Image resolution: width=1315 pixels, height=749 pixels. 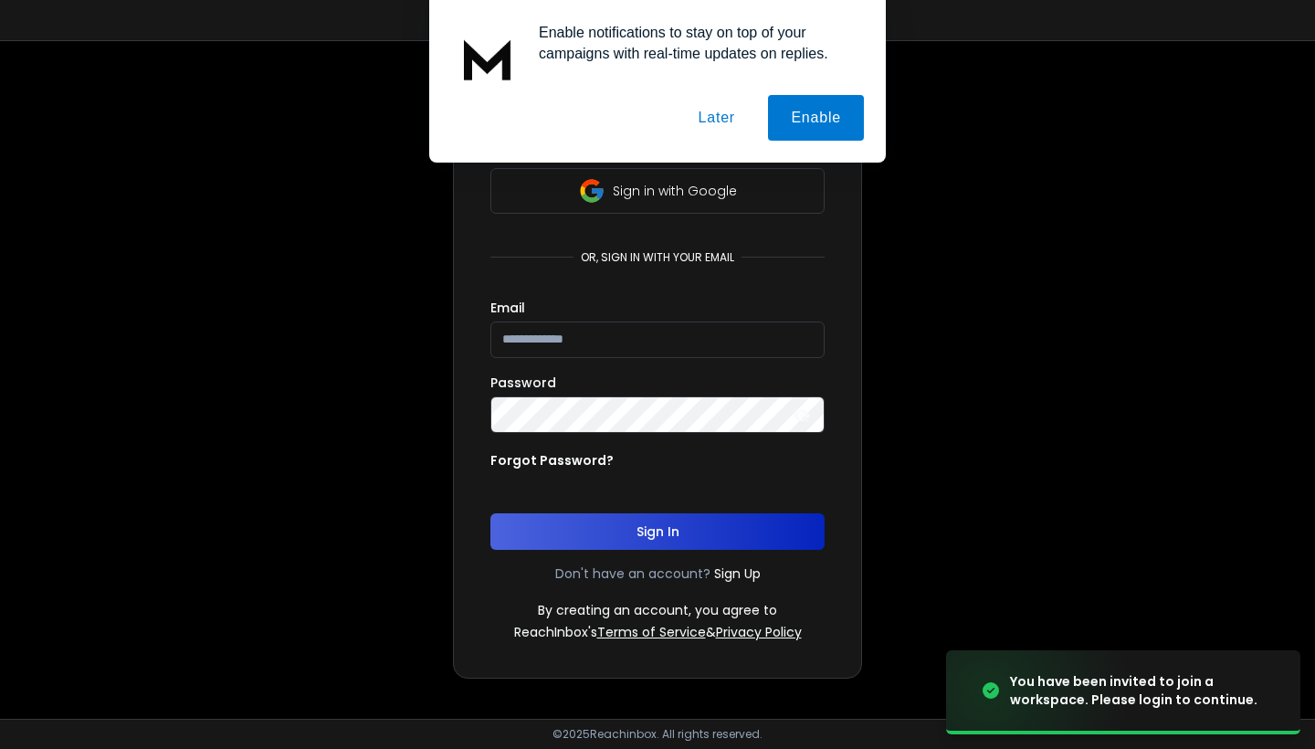 I want to click on p: or, sign in with your email, so click(x=658, y=258).